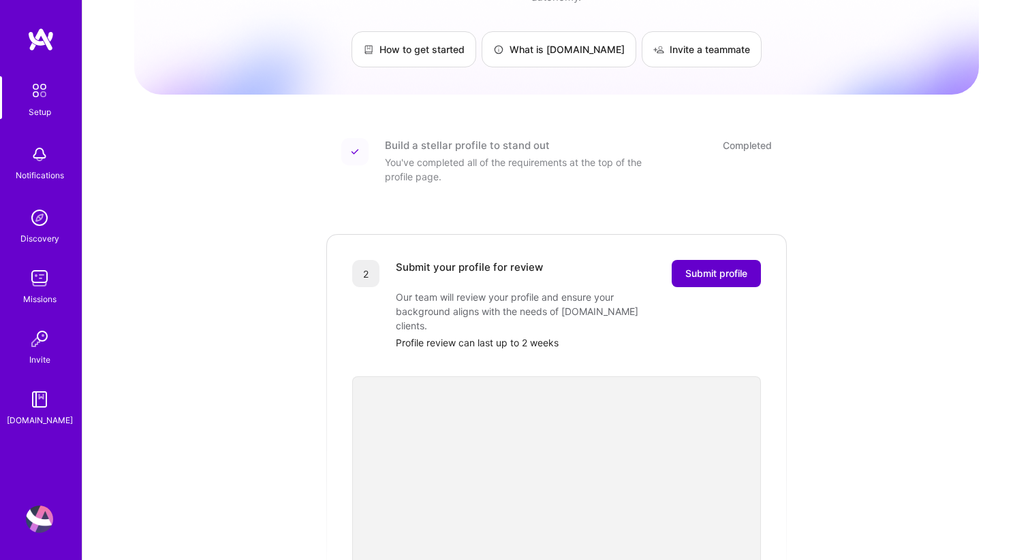 The width and height of the screenshot is (1030, 560). What do you see at coordinates (39, 155) in the screenshot?
I see `img: bell` at bounding box center [39, 155].